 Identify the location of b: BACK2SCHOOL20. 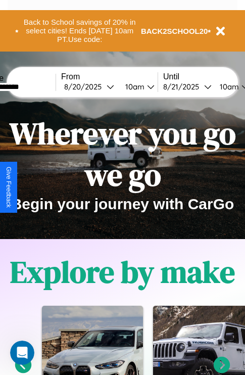
(174, 31).